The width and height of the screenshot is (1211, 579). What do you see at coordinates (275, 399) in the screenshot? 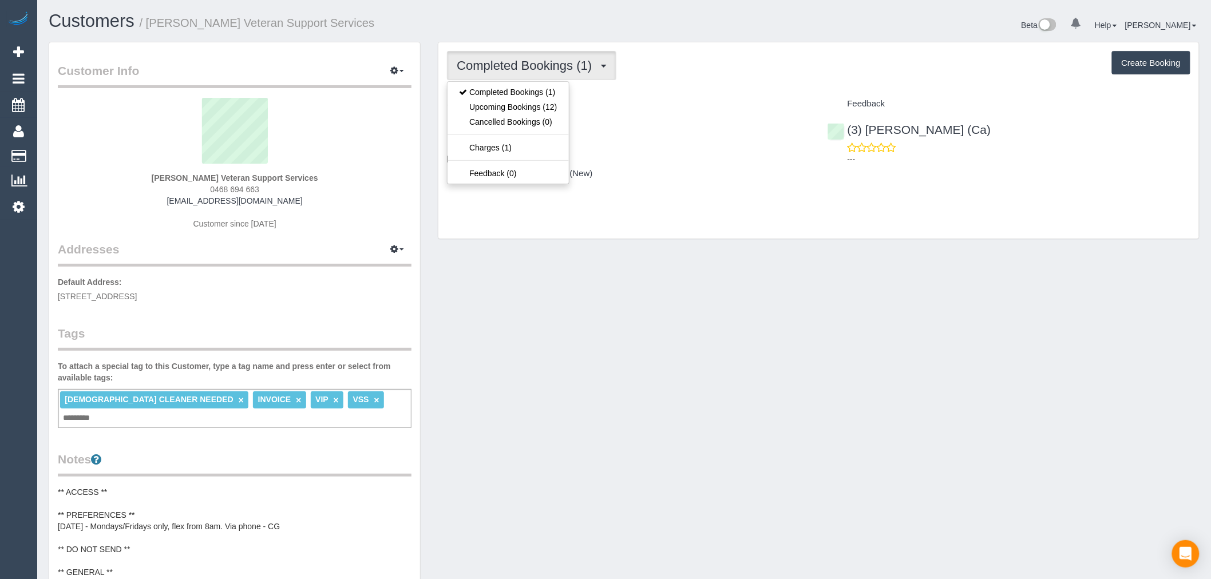
I see `span: INVOICE` at bounding box center [275, 399].